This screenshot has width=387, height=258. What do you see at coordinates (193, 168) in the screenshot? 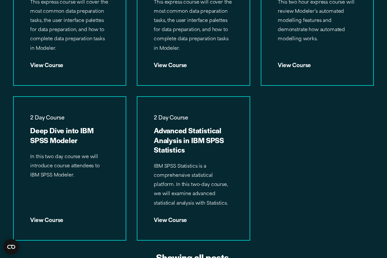
I see `a: 2 Day Course Advanced Statistical Analysis in IBM SPSS Statistics IBM SPSS Statistics is a compre...` at bounding box center [193, 168].